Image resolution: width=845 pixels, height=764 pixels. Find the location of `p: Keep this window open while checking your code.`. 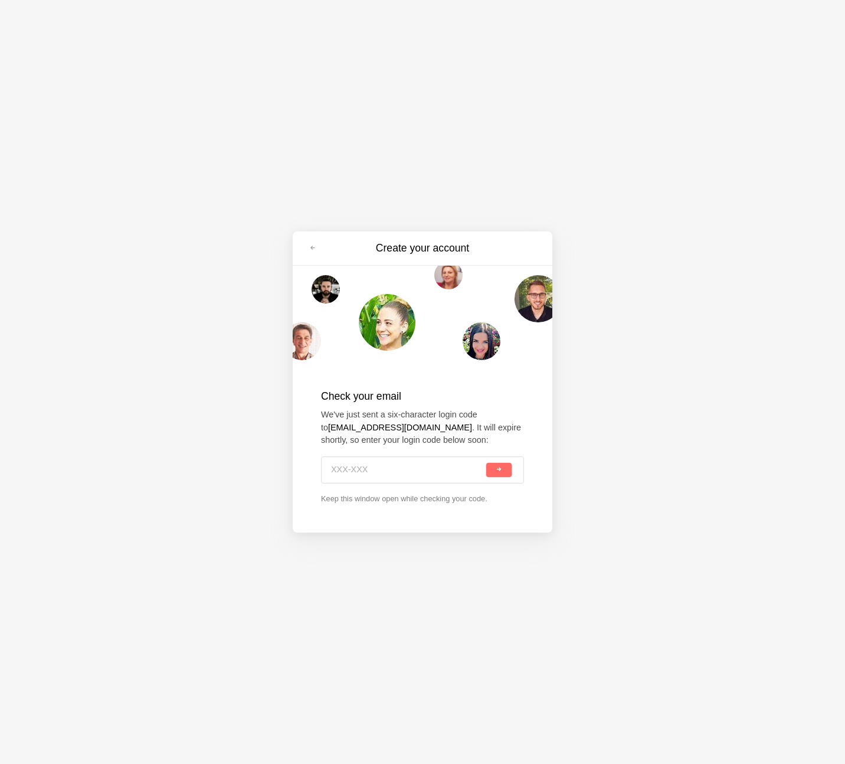

p: Keep this window open while checking your code. is located at coordinates (423, 498).